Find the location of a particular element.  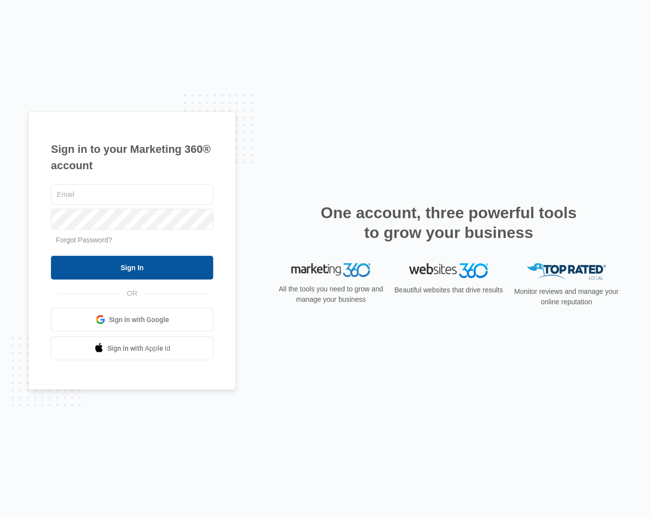

p: Monitor reviews and manage your online reputation is located at coordinates (566, 297).